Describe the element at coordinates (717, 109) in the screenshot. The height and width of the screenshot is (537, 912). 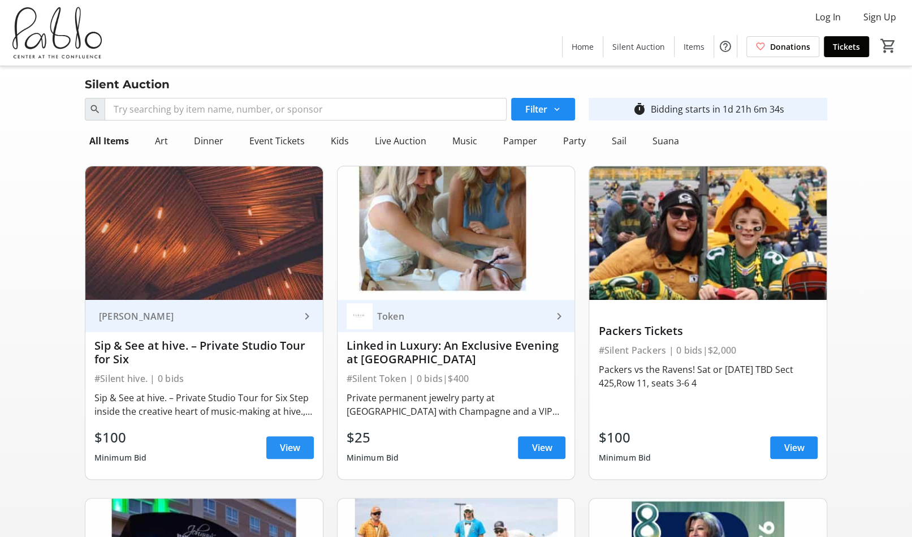
I see `div: Bidding starts in 1d 21h 6m 34s` at that location.